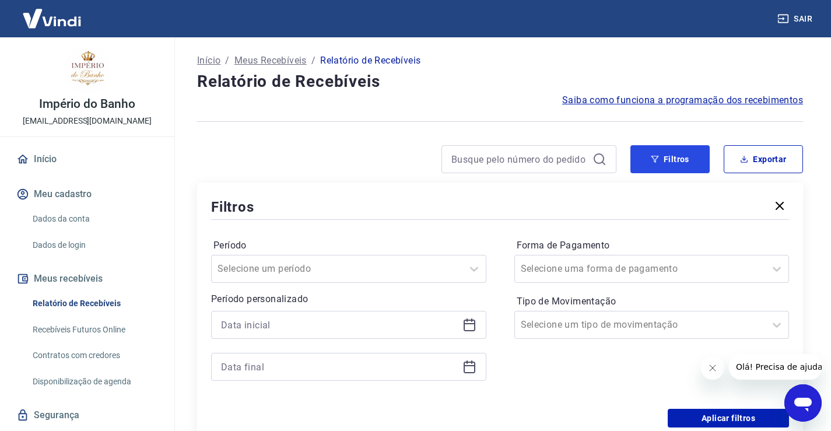 Image resolution: width=831 pixels, height=431 pixels. What do you see at coordinates (763, 159) in the screenshot?
I see `button: Exportar` at bounding box center [763, 159].